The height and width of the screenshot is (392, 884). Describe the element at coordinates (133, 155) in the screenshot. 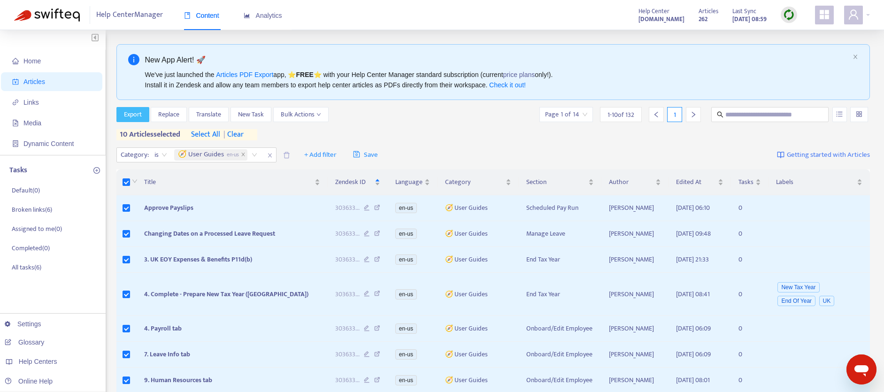

I see `span: Category :` at that location.